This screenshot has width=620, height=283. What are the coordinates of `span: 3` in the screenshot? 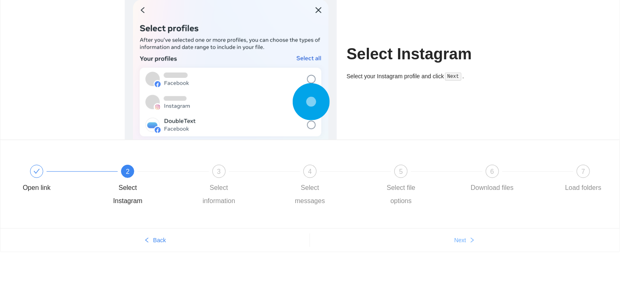 It's located at (219, 171).